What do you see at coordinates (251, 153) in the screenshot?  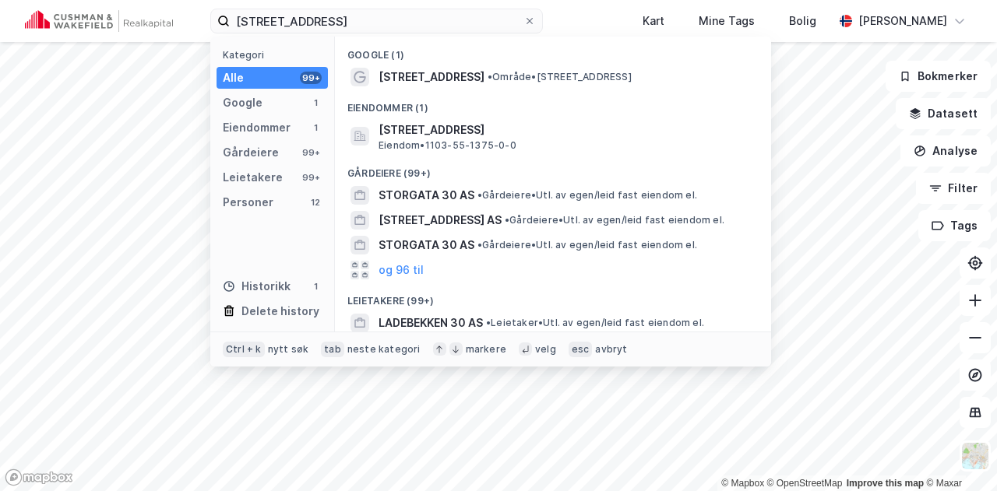 I see `div: Gårdeiere` at bounding box center [251, 153].